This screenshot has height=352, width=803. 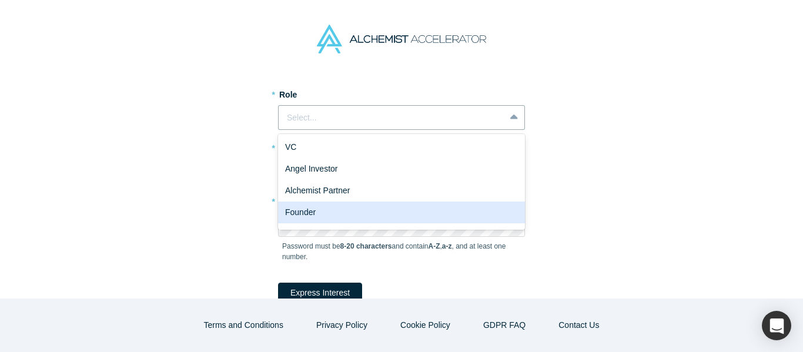 I want to click on button: Express Interest, so click(x=320, y=293).